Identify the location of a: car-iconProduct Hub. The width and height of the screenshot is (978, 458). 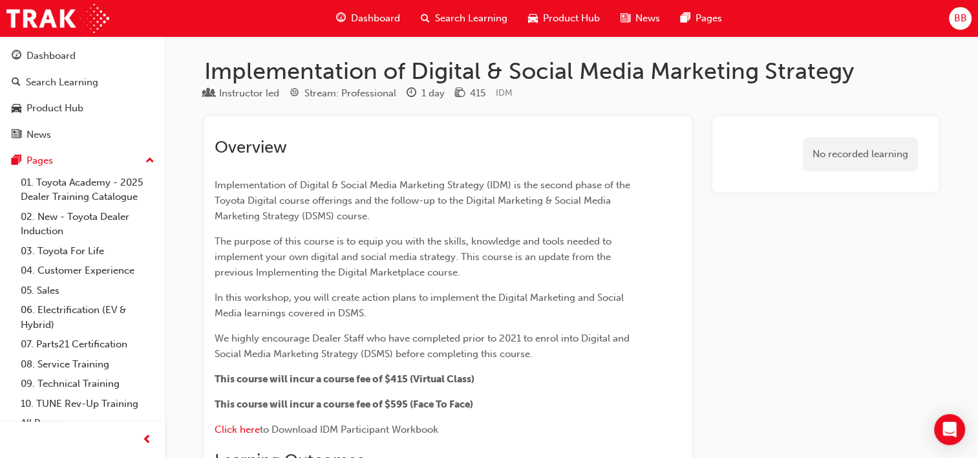
(564, 18).